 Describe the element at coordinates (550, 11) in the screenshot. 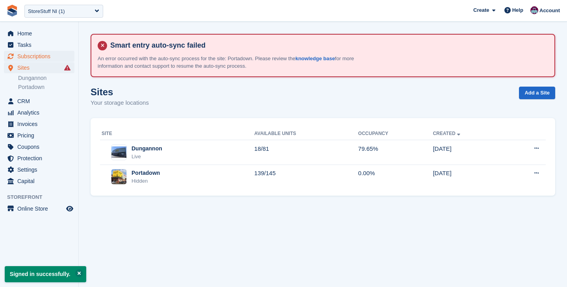

I see `span: Account` at that location.